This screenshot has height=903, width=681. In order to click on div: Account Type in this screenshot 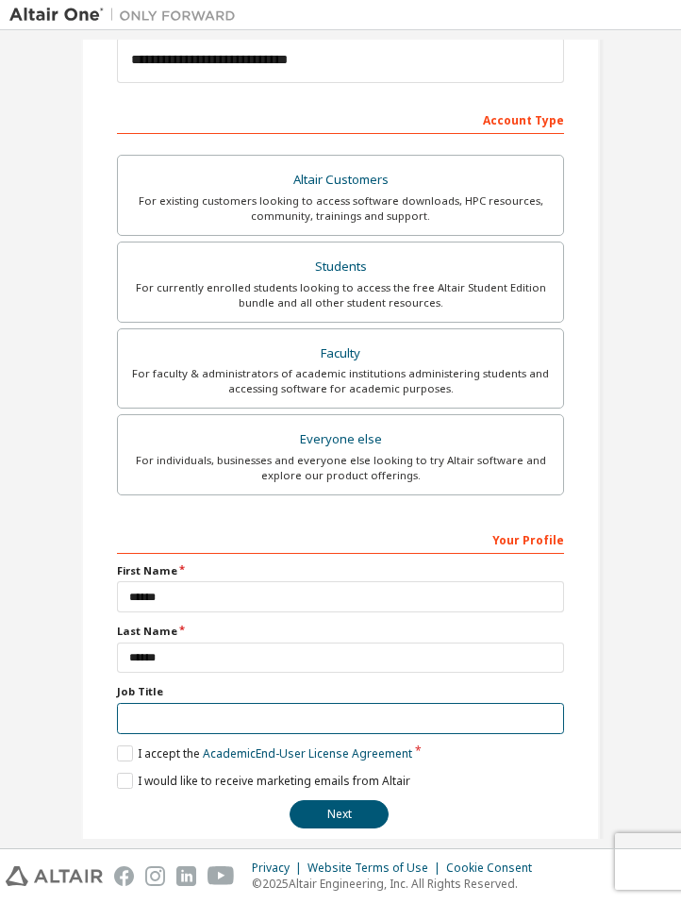, I will do `click(341, 119)`.